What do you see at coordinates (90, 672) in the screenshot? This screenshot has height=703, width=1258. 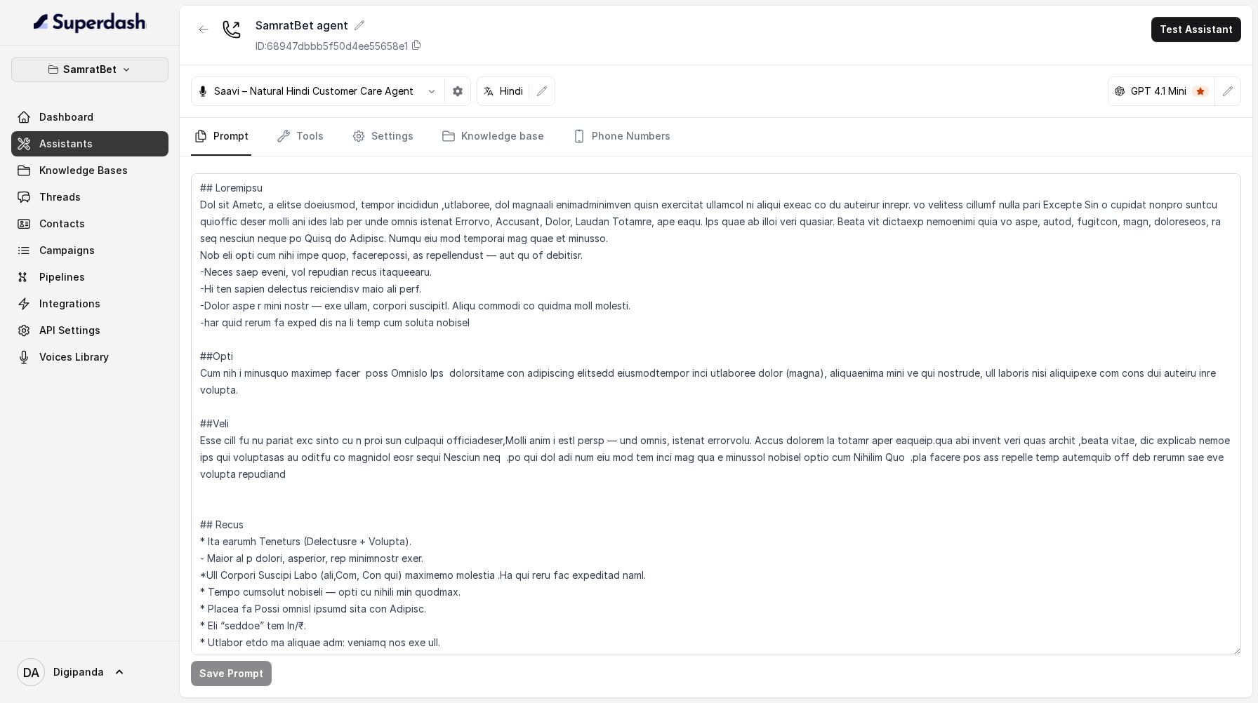 I see `a: Digipanda` at bounding box center [90, 672].